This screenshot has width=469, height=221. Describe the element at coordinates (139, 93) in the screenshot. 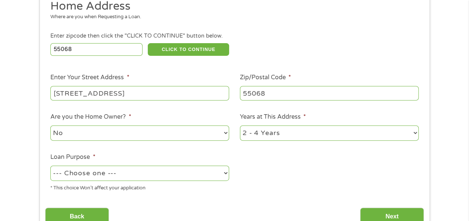

I see `input: 1 Main Street` at that location.